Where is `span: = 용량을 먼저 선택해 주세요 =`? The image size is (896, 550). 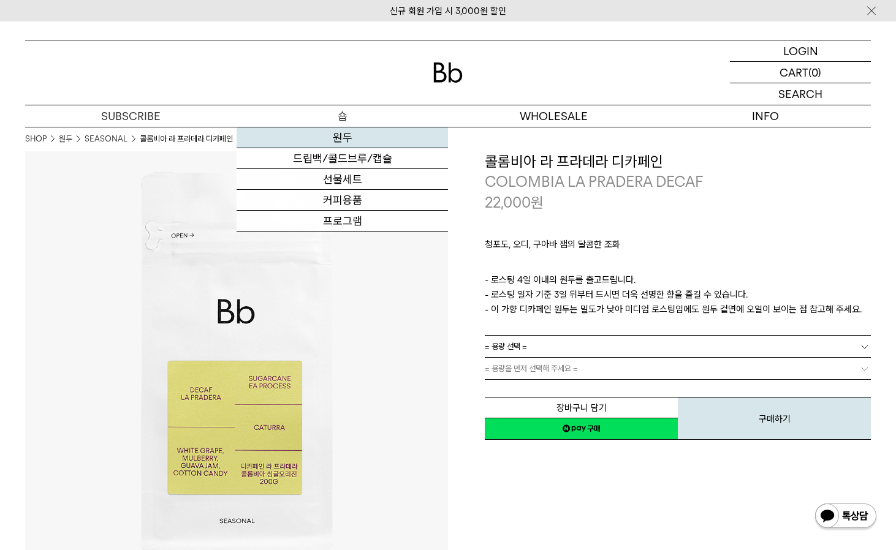 span: = 용량을 먼저 선택해 주세요 = is located at coordinates (531, 368).